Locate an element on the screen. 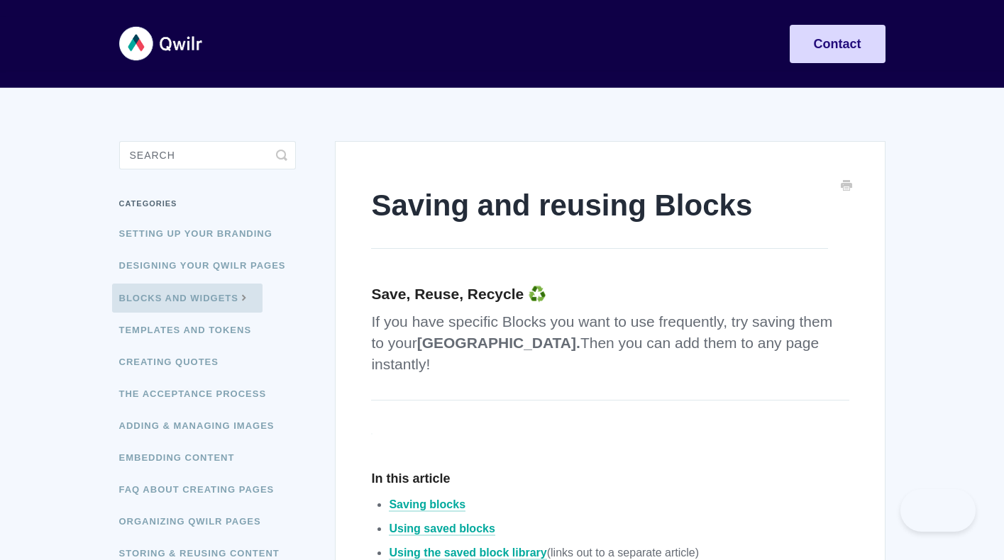 This screenshot has height=560, width=1004. img: Qwilr Help Center is located at coordinates (161, 43).